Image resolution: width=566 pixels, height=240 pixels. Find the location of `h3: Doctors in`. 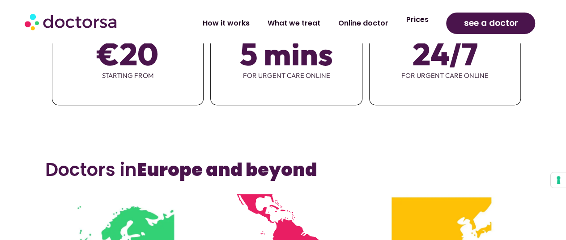

h3: Doctors in is located at coordinates (283, 170).